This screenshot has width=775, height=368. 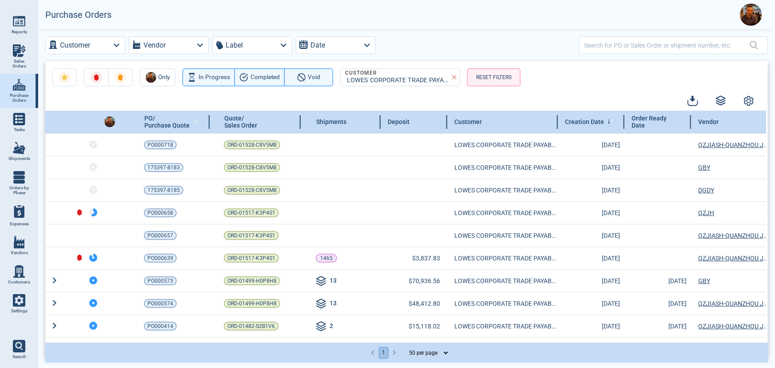 I want to click on a: PO000574, so click(x=160, y=303).